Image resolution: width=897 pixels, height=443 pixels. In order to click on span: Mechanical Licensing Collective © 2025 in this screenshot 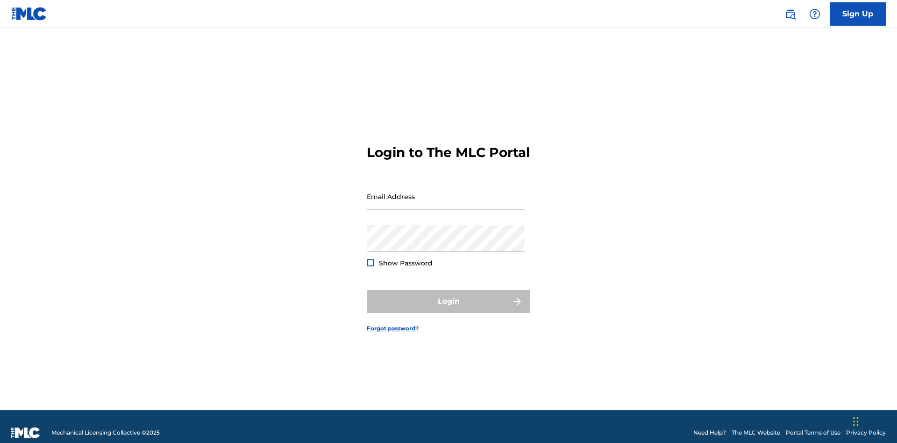, I will do `click(106, 433)`.